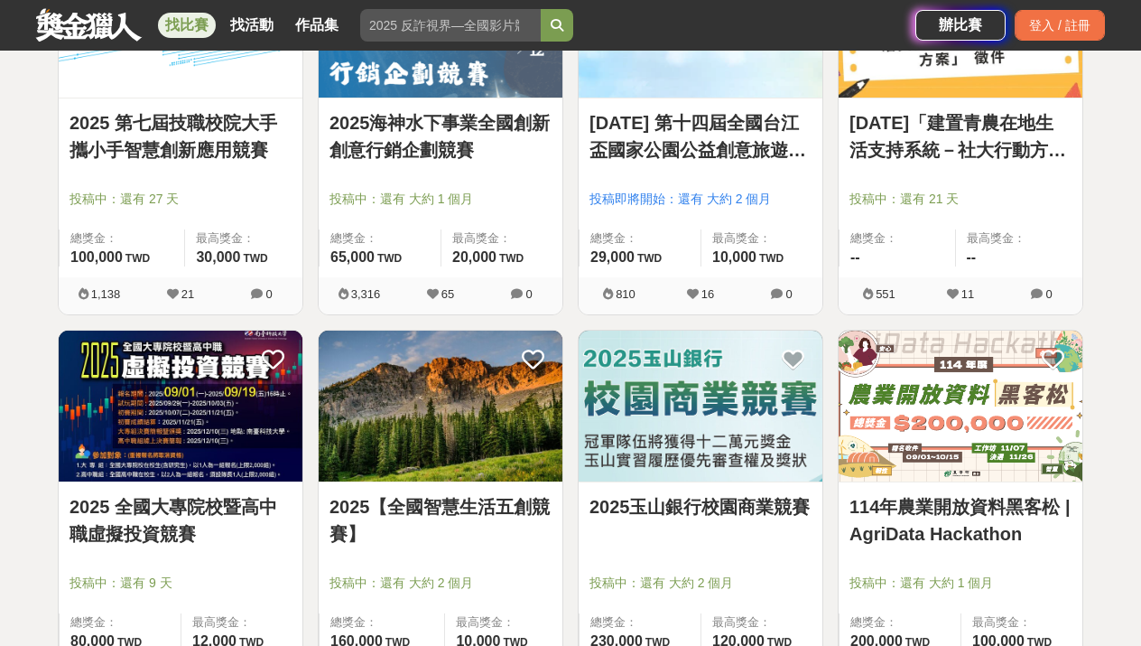 The width and height of the screenshot is (1141, 646). I want to click on span: 100,000, so click(97, 256).